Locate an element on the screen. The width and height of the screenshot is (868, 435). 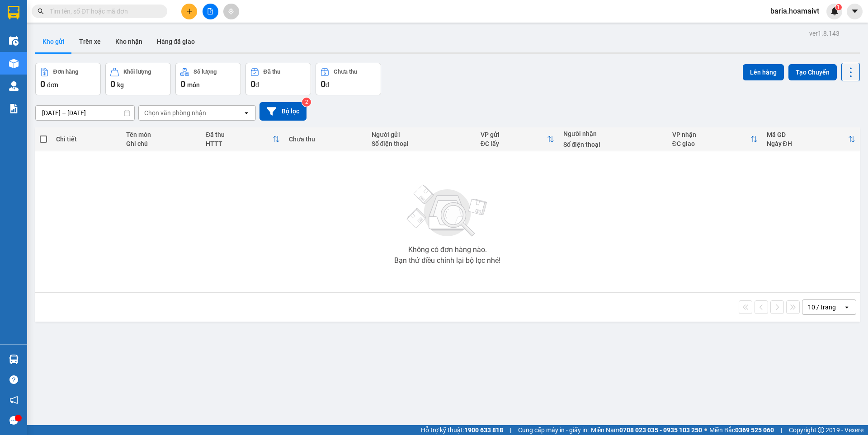
span: caret-down is located at coordinates (855, 11).